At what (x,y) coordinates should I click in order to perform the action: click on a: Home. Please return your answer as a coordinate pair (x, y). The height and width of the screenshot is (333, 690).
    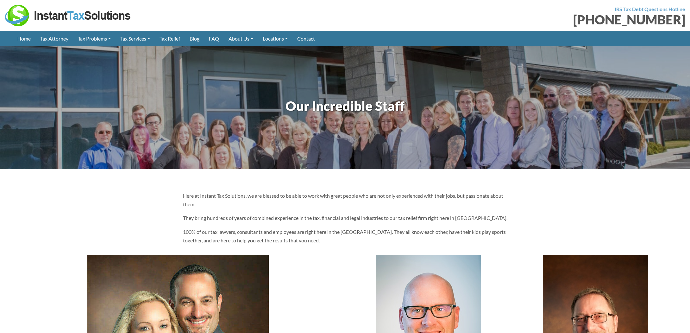
    Looking at the image, I should click on (24, 38).